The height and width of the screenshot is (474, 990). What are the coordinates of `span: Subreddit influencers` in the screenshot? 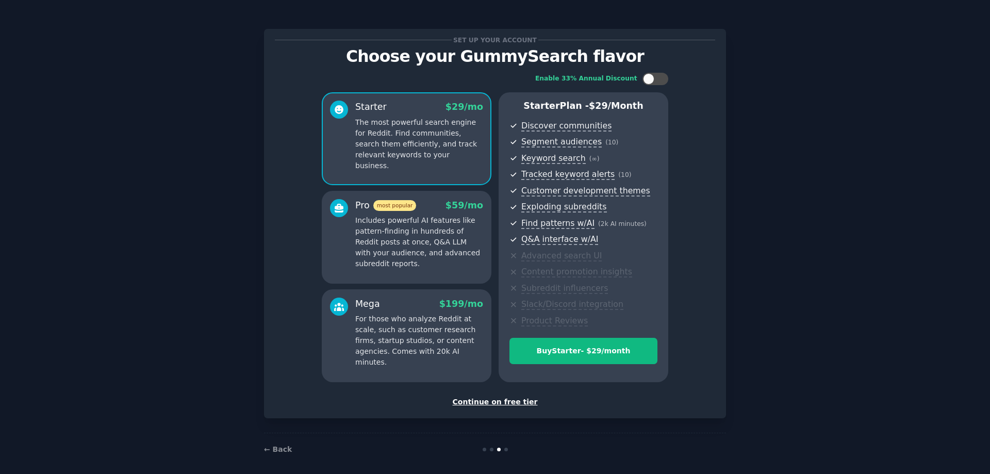 It's located at (565, 288).